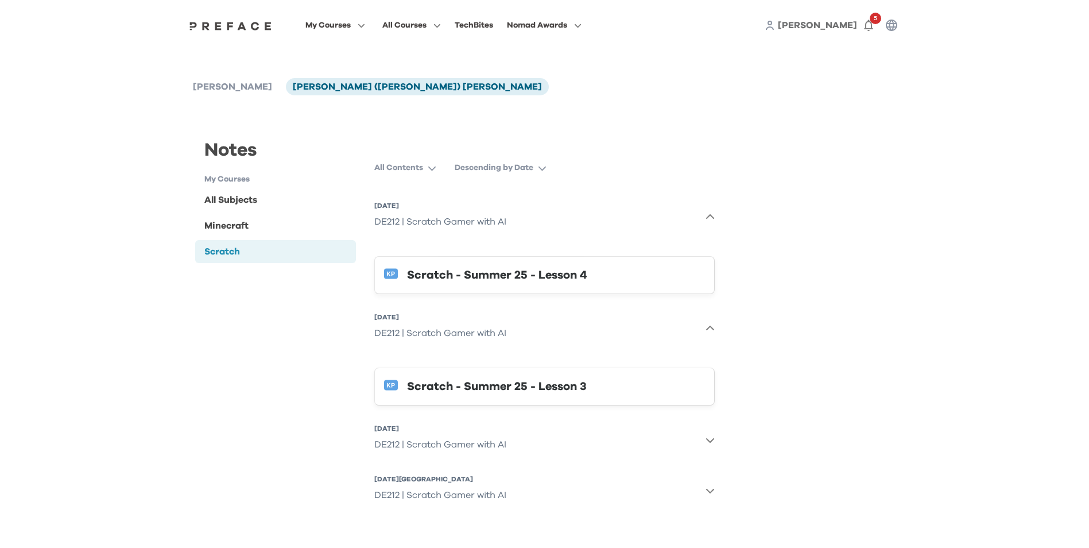 The width and height of the screenshot is (1089, 548). Describe the element at coordinates (544, 275) in the screenshot. I see `button: Scratch - Summer 25 - Lesson 4` at that location.